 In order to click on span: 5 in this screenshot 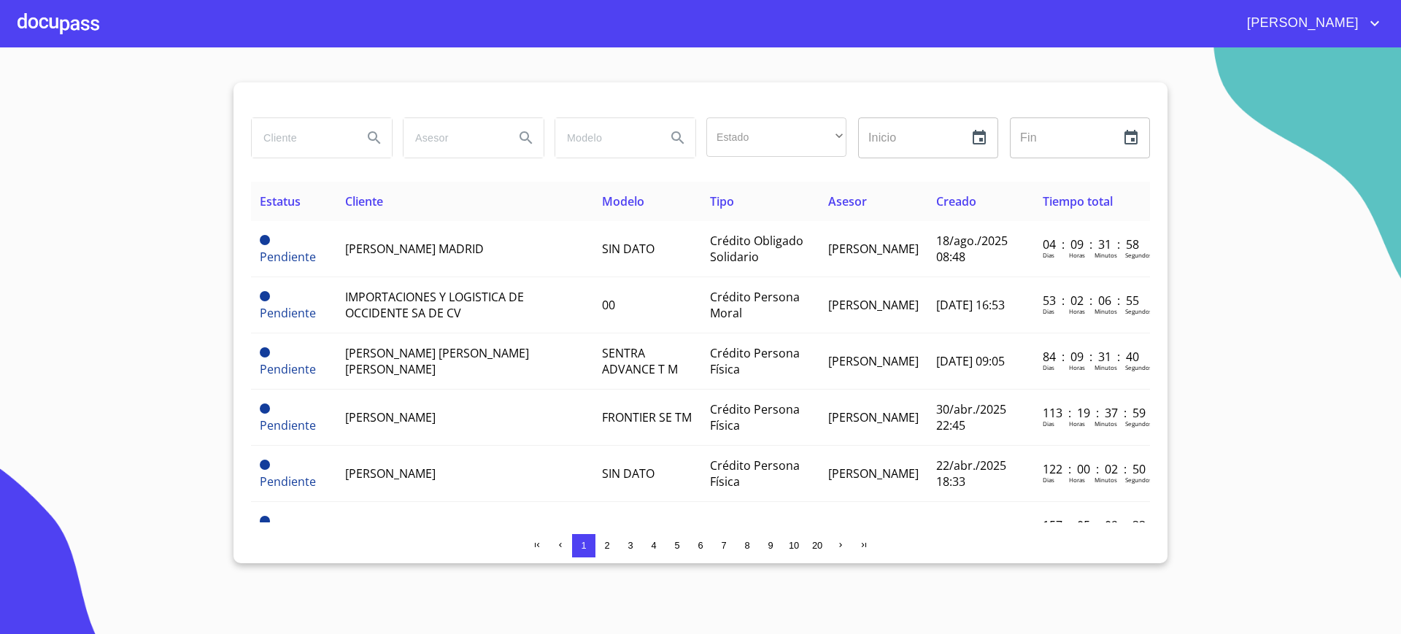, I will do `click(677, 545)`.